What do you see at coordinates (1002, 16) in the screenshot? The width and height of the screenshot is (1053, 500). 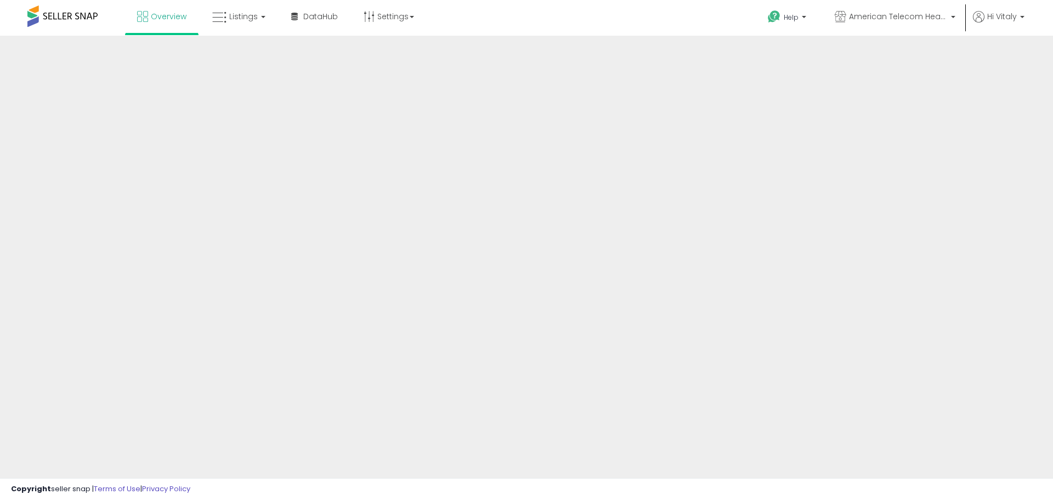 I see `span: Hi Vitaly` at bounding box center [1002, 16].